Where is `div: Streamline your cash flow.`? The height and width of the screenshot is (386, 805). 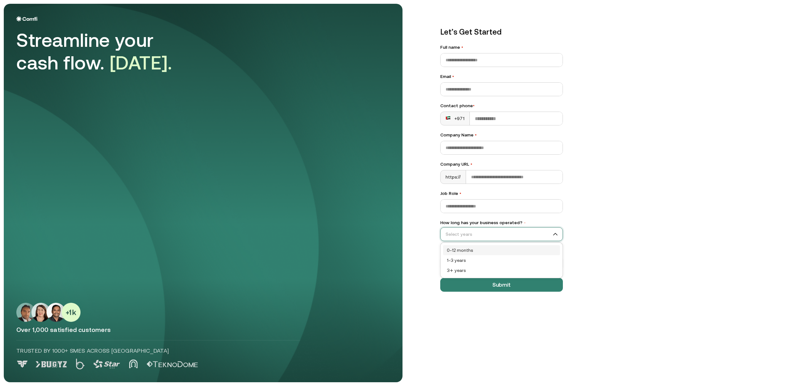 div: Streamline your cash flow. is located at coordinates (104, 52).